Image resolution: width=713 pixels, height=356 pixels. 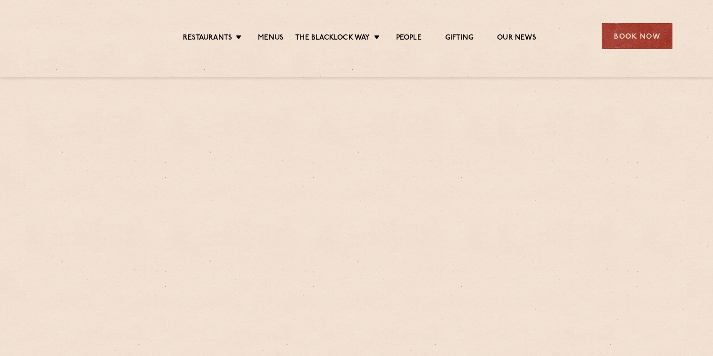 I want to click on a: Our News, so click(x=516, y=39).